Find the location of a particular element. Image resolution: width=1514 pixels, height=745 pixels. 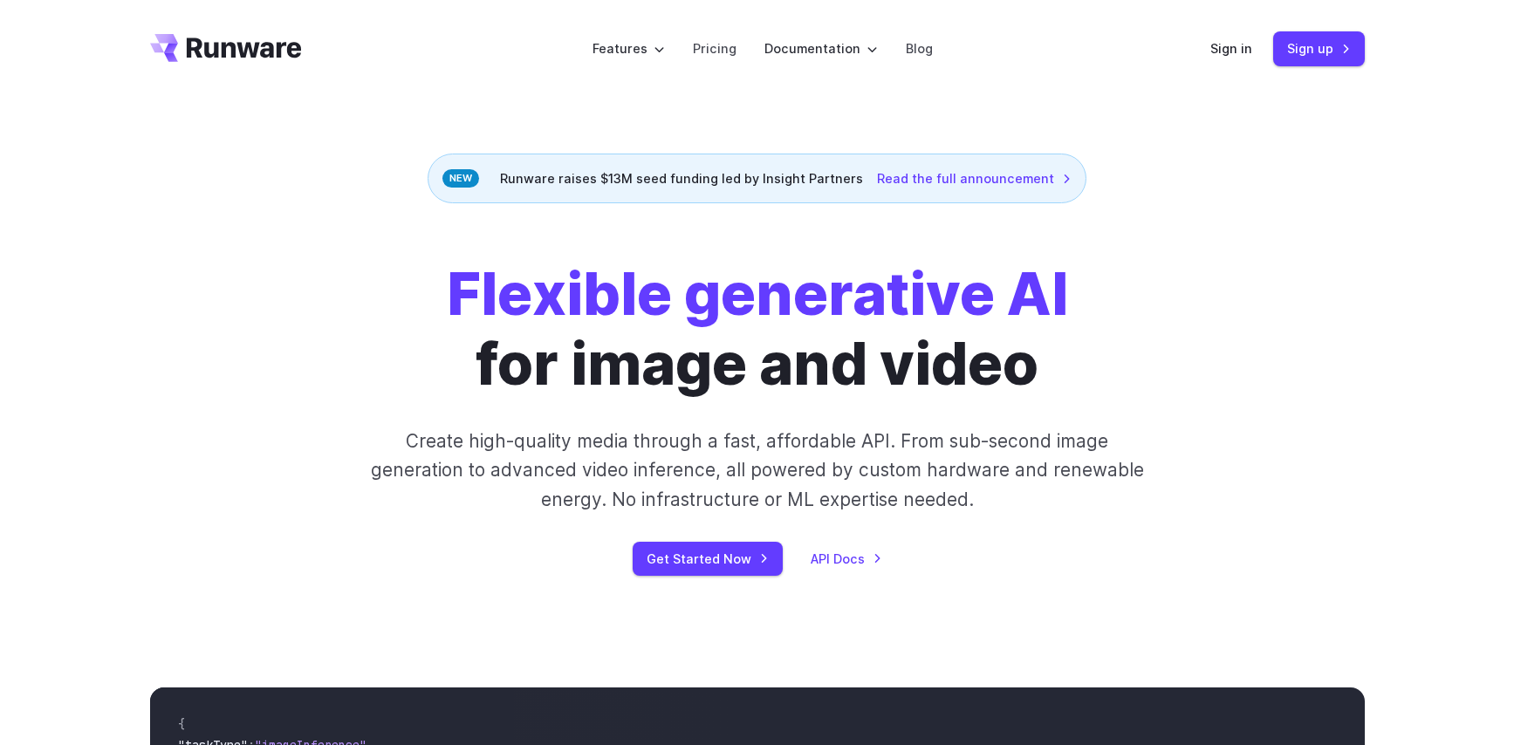

a: Blog is located at coordinates (919, 48).